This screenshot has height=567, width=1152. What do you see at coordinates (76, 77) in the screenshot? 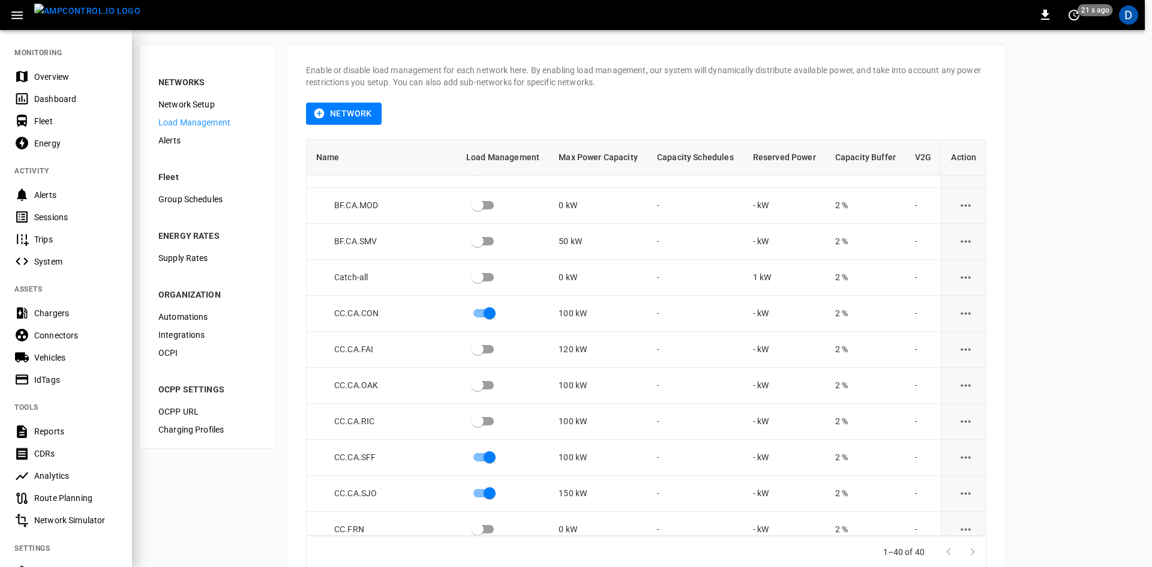
I see `div: Overview` at bounding box center [76, 77].